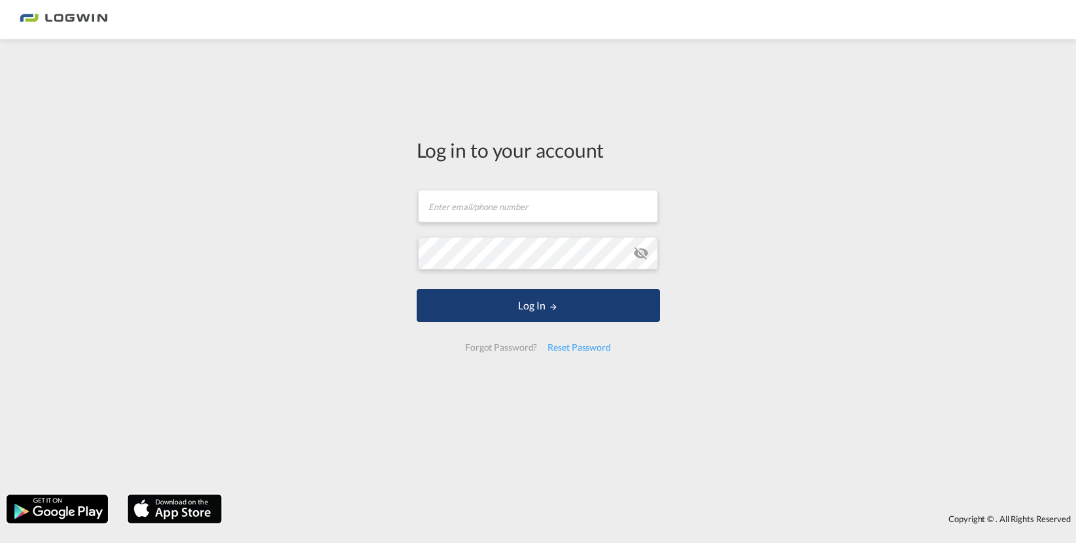  What do you see at coordinates (652, 519) in the screenshot?
I see `div: Copyright © . All Rights Reserved` at bounding box center [652, 519].